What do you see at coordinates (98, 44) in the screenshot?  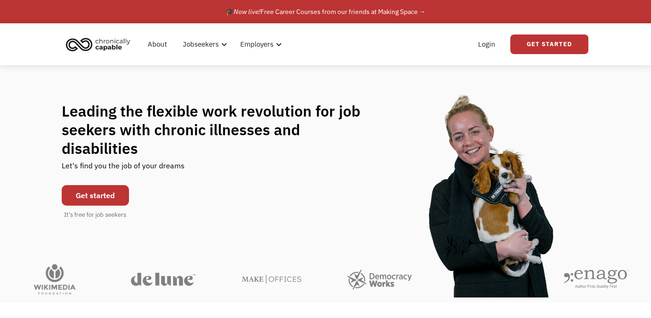 I see `img: Chronically Capable logo` at bounding box center [98, 44].